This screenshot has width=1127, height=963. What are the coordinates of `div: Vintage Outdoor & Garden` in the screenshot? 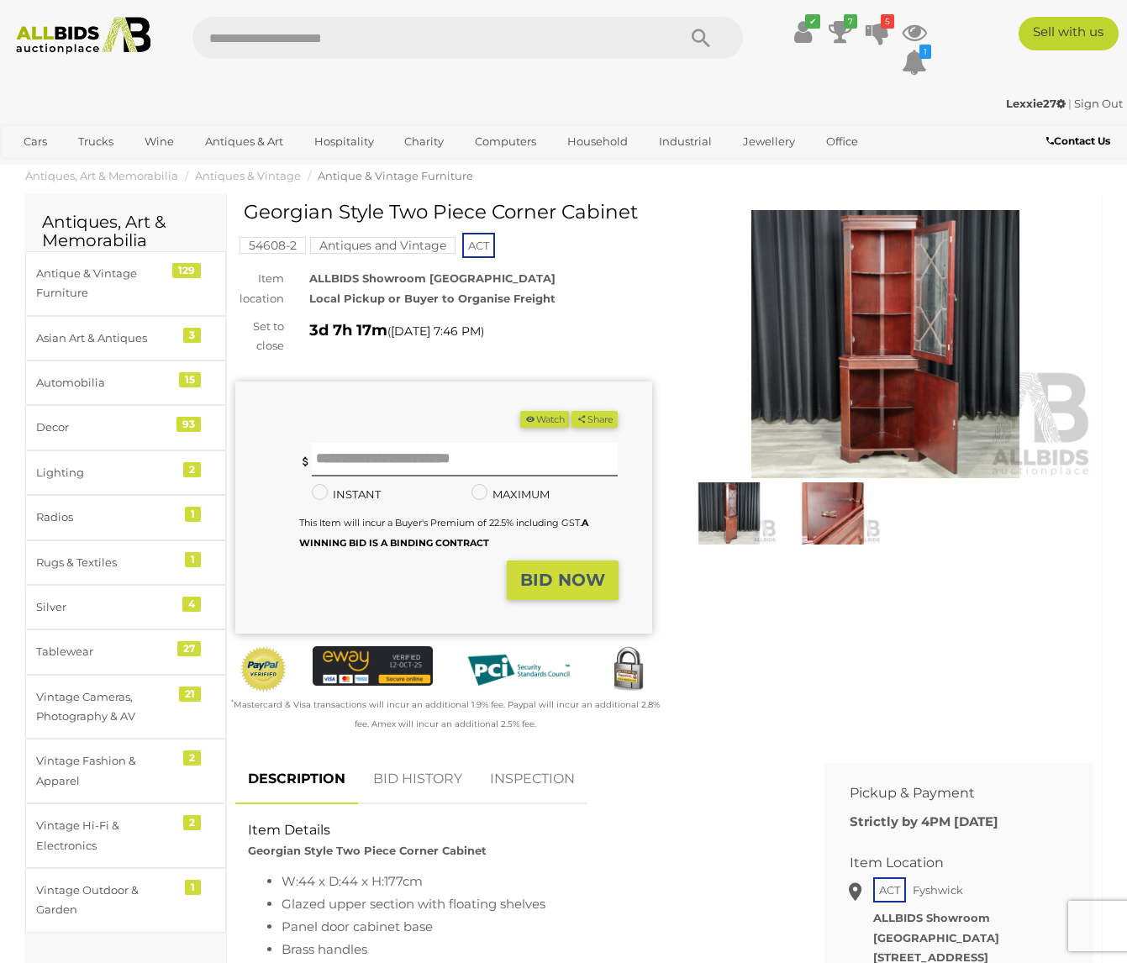 It's located at (105, 900).